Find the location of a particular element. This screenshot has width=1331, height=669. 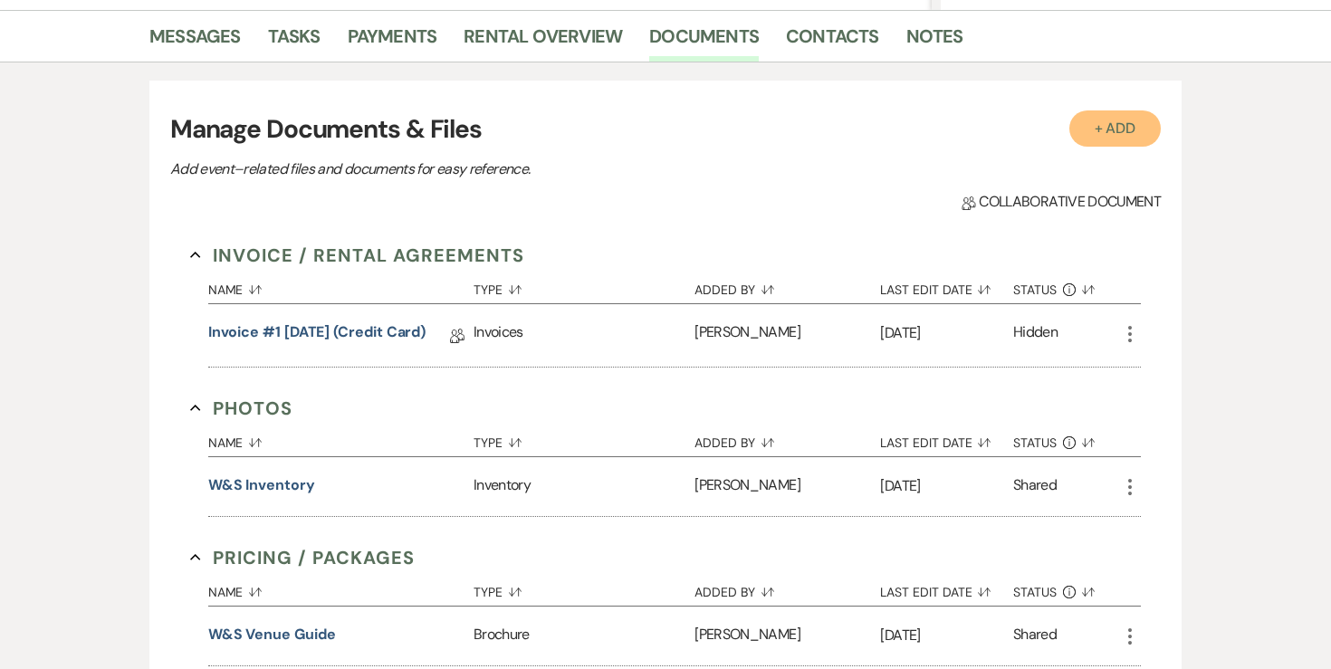

button: Photos is located at coordinates (241, 408).